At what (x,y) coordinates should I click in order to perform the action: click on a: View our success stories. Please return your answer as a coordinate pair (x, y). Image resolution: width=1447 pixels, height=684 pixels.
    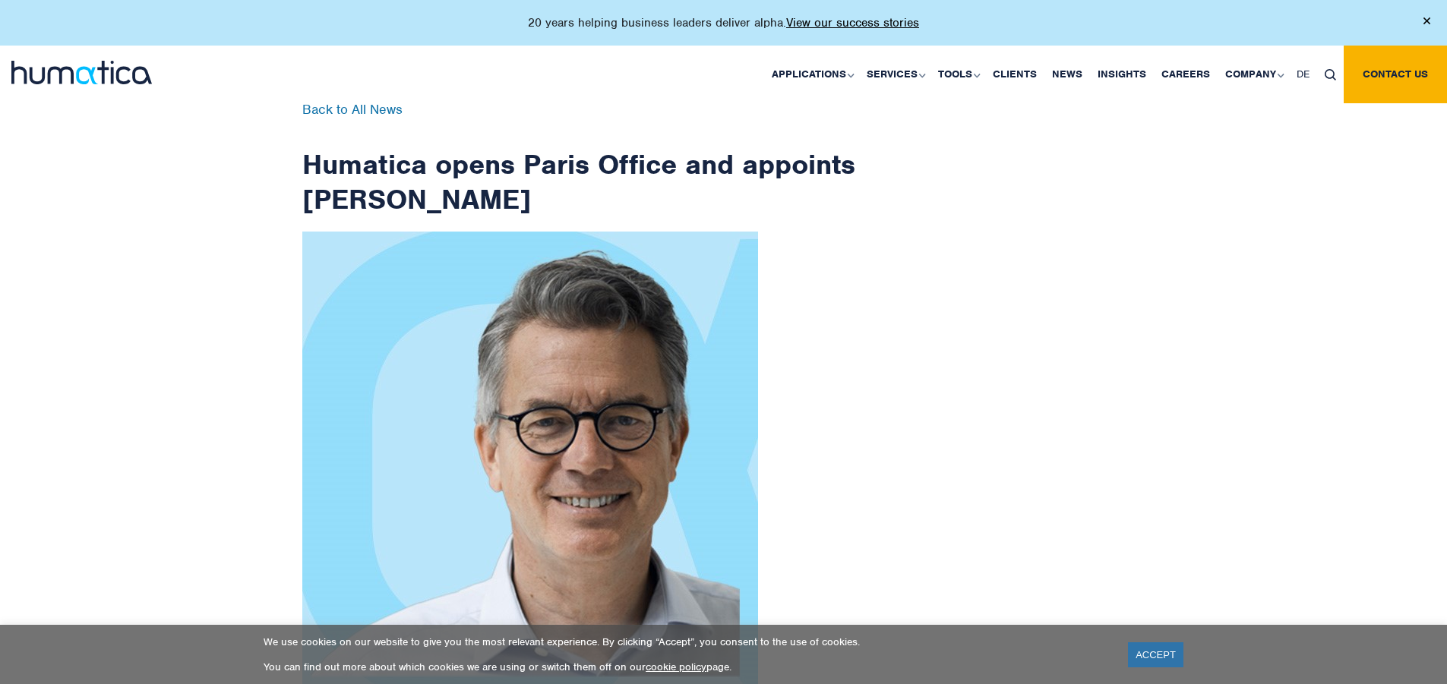
    Looking at the image, I should click on (852, 23).